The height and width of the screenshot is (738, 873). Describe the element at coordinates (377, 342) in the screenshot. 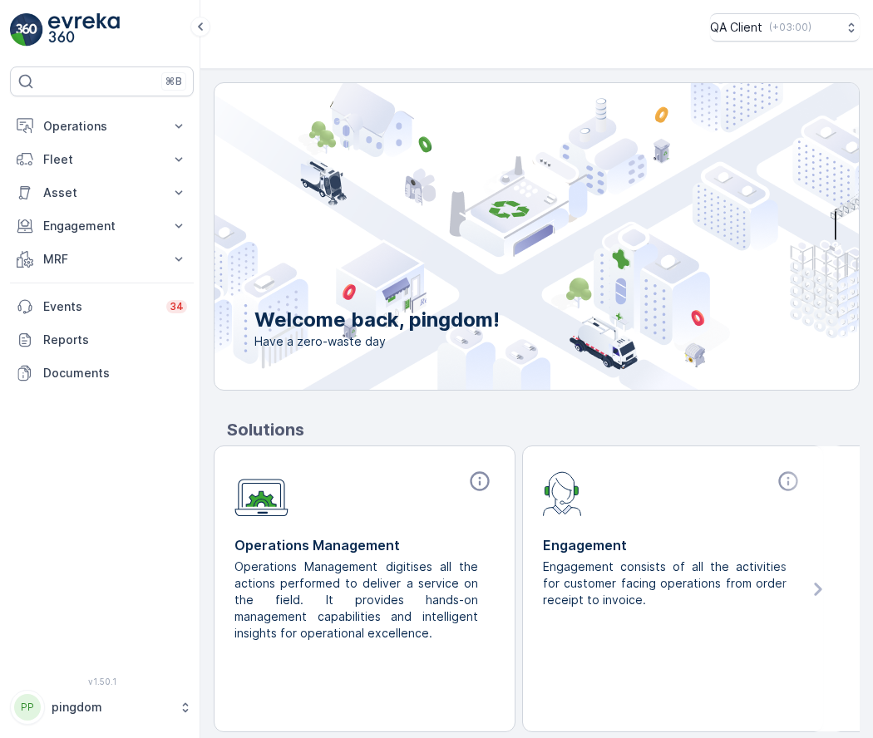

I see `span: Have a zero-waste day` at that location.